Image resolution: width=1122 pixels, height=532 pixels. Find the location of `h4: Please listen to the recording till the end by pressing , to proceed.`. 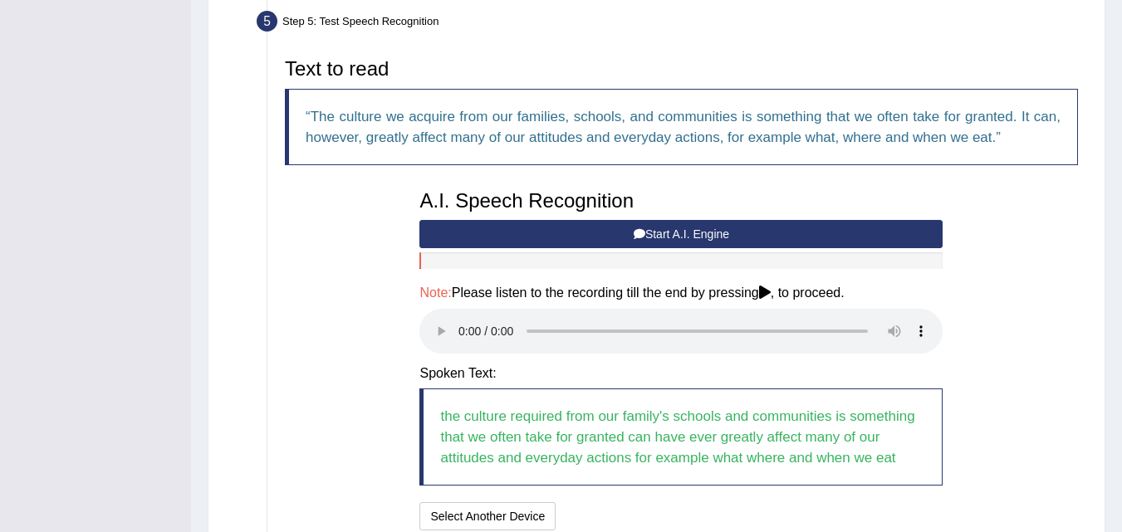

h4: Please listen to the recording till the end by pressing , to proceed. is located at coordinates (681, 293).